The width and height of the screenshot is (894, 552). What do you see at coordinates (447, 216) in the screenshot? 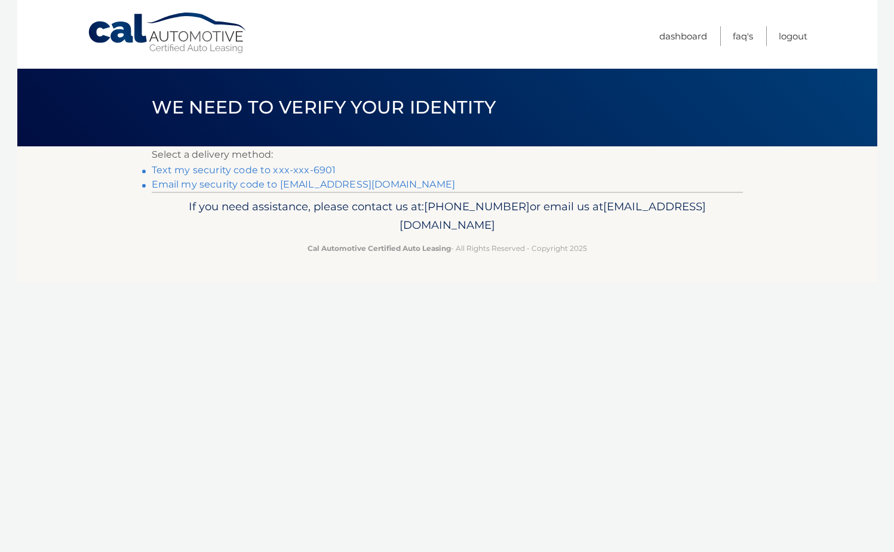
I see `p: If you need assistance, please contact us at: or email us at` at bounding box center [447, 216].